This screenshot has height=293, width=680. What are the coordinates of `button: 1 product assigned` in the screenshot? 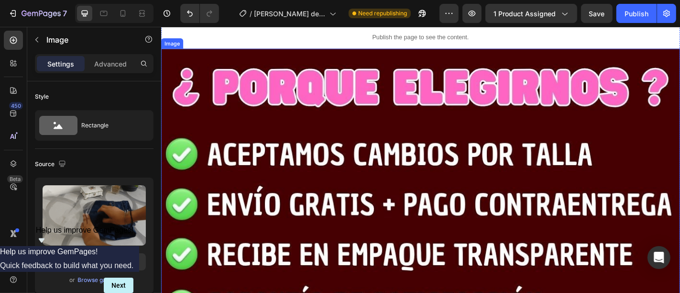 It's located at (531, 13).